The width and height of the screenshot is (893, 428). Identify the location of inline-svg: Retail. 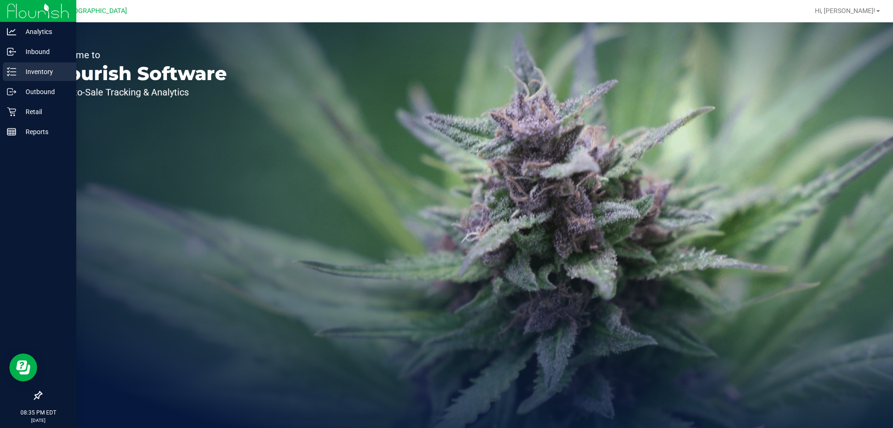
(12, 112).